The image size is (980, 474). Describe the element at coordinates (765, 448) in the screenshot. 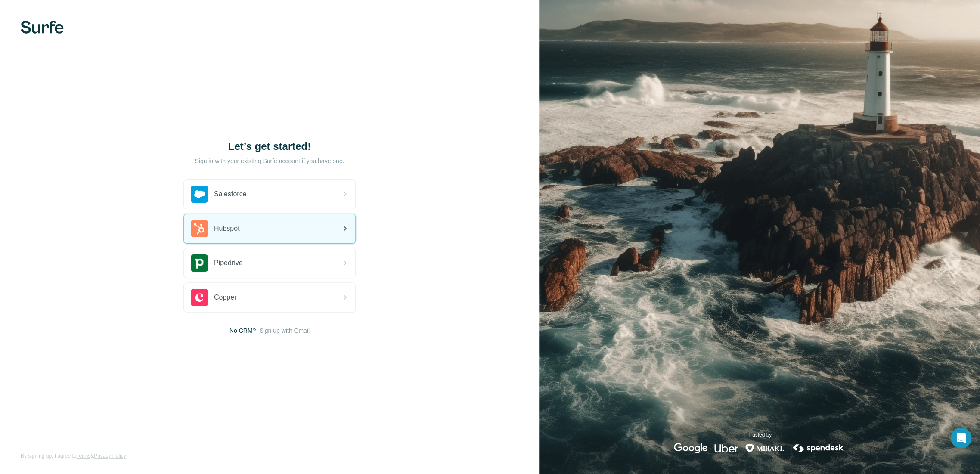

I see `img: mirakl's logo` at that location.